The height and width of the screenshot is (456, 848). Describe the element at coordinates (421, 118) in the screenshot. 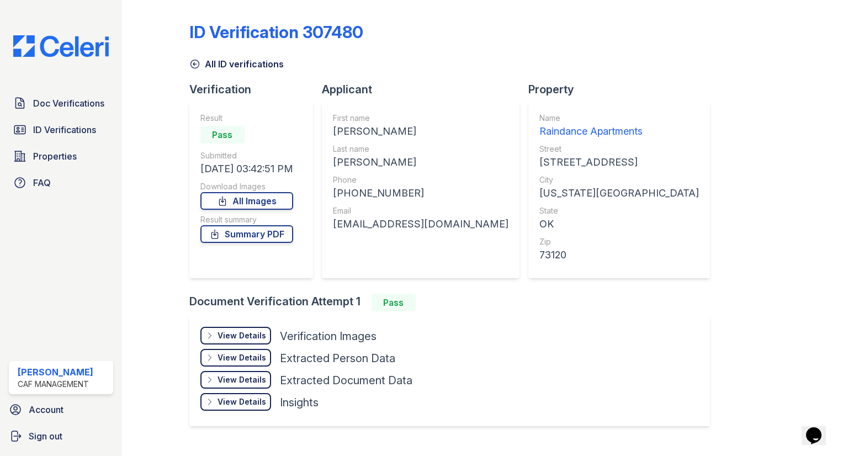

I see `div: First name` at that location.